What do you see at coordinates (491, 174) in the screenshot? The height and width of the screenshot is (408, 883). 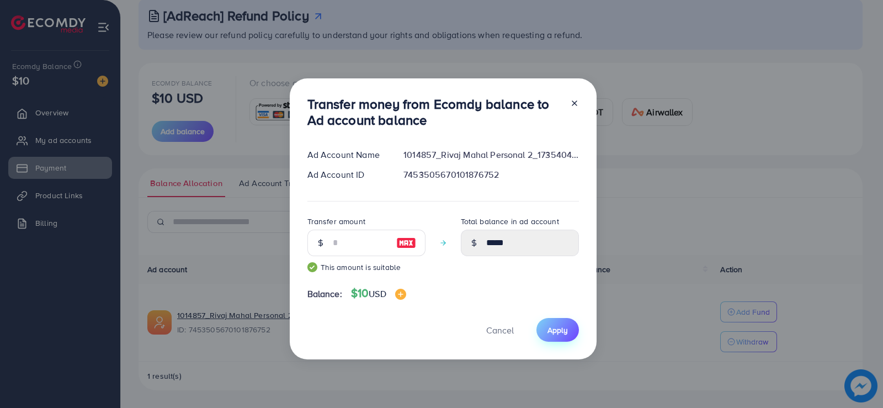 I see `div: 7453505670101876752` at bounding box center [491, 174].